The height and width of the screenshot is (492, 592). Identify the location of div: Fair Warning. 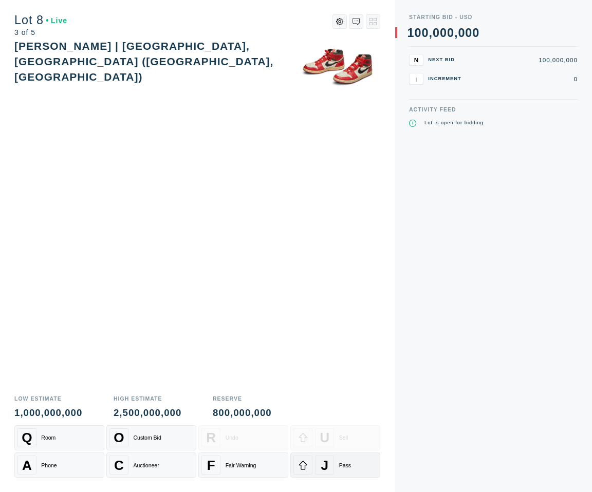
(241, 466).